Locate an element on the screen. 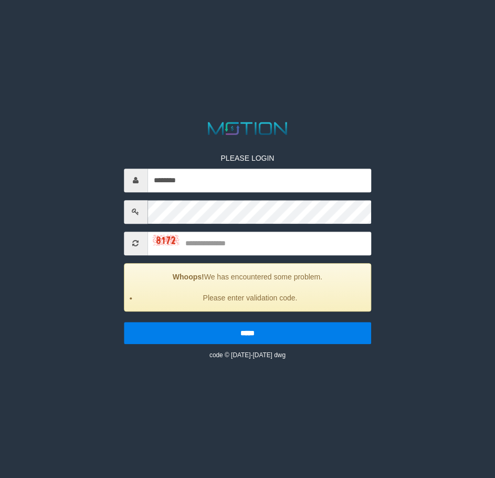  p: PLEASE LOGIN is located at coordinates (248, 158).